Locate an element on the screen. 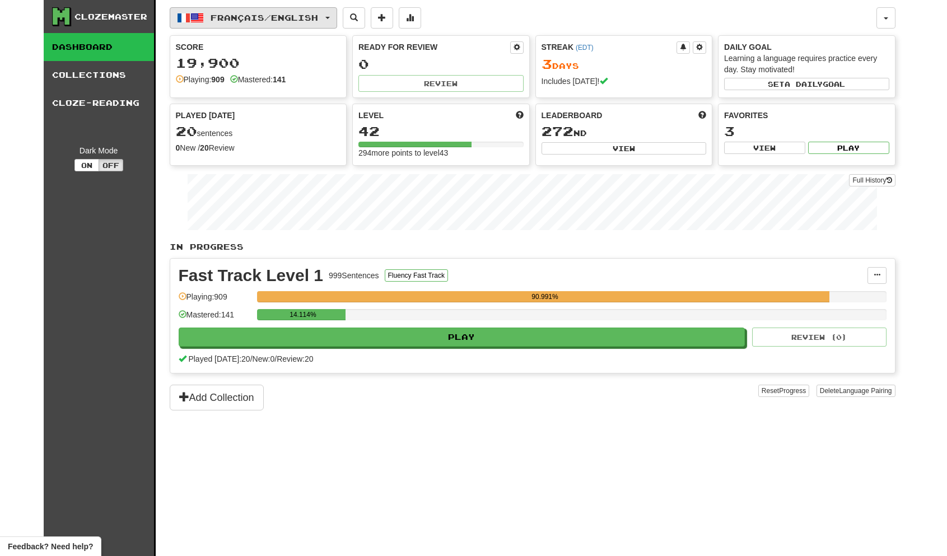 This screenshot has height=556, width=947. span: a daily is located at coordinates (803, 84).